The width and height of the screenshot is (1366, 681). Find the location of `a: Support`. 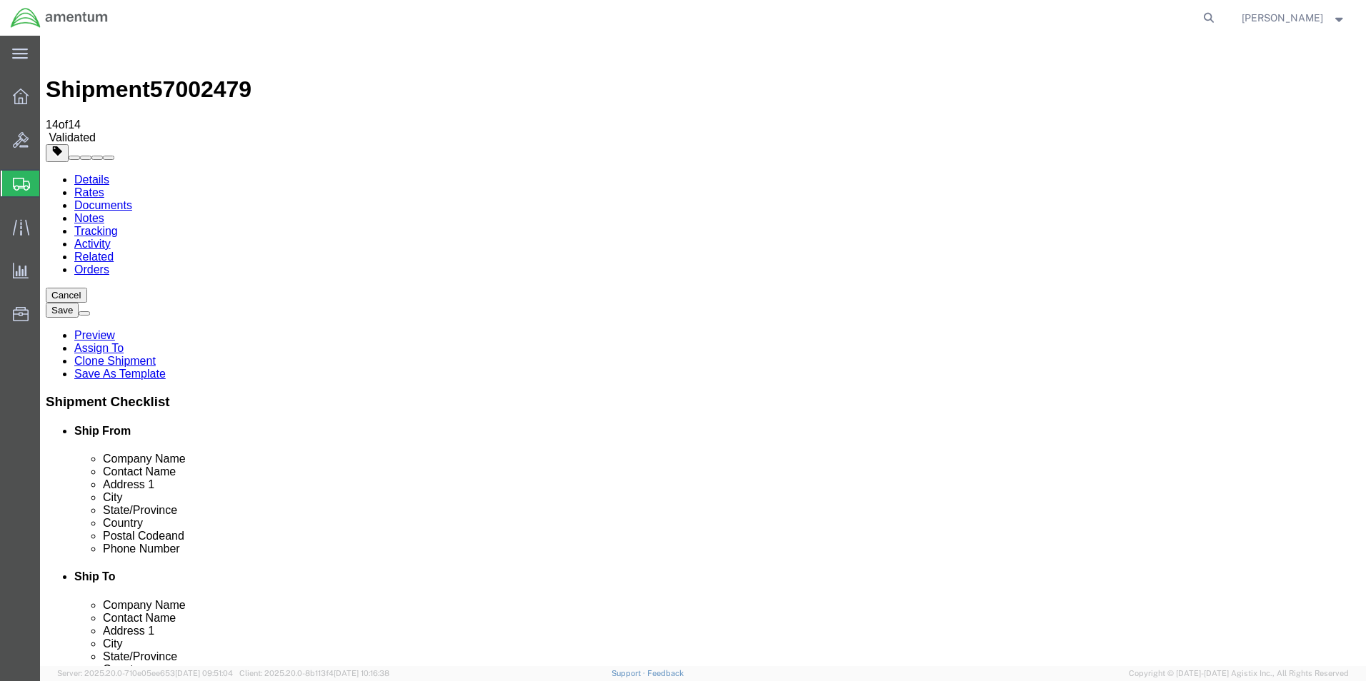

a: Support is located at coordinates (629, 674).